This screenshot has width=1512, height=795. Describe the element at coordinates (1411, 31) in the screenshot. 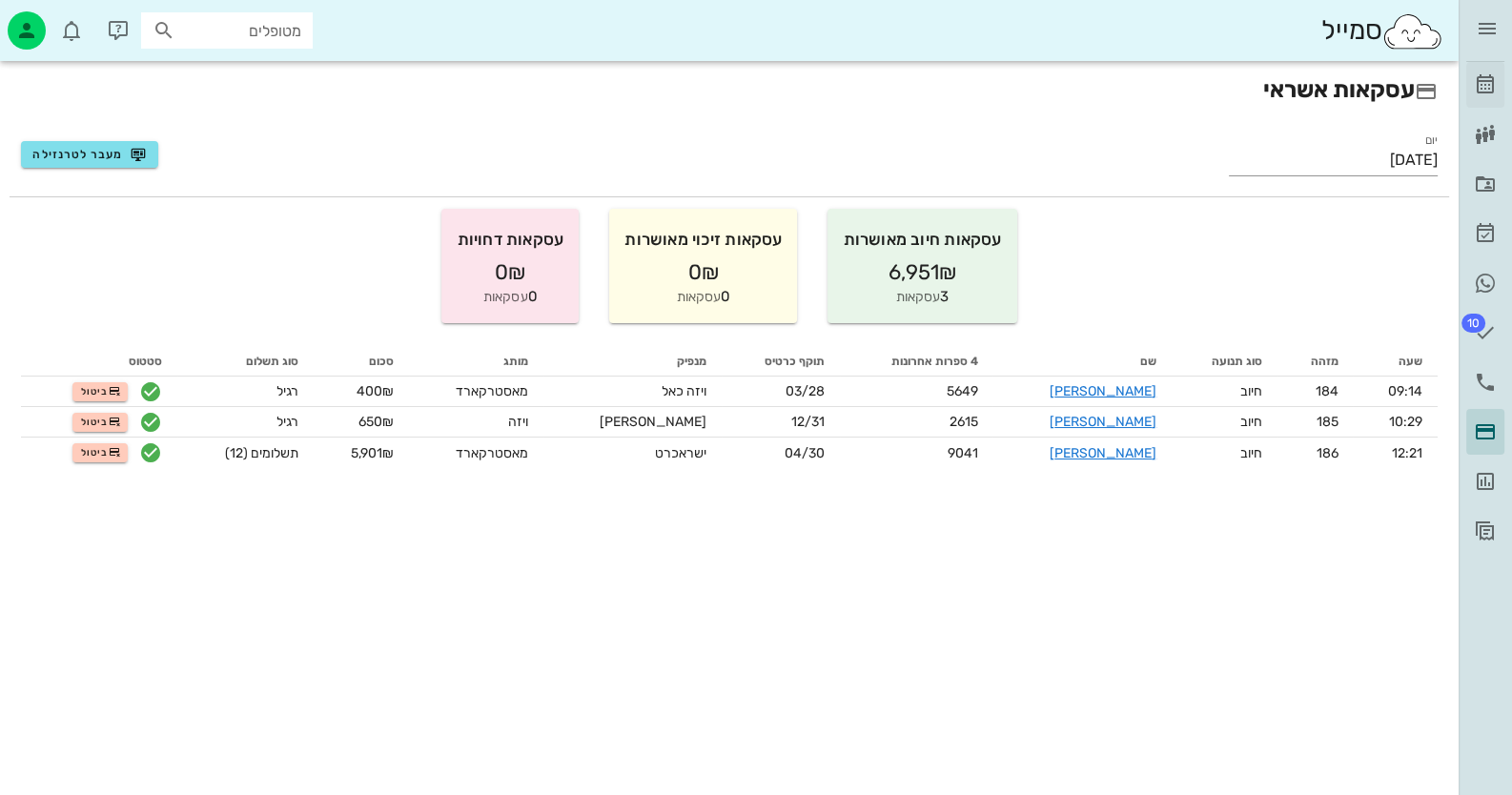

I see `img: SmileCloud logo` at that location.